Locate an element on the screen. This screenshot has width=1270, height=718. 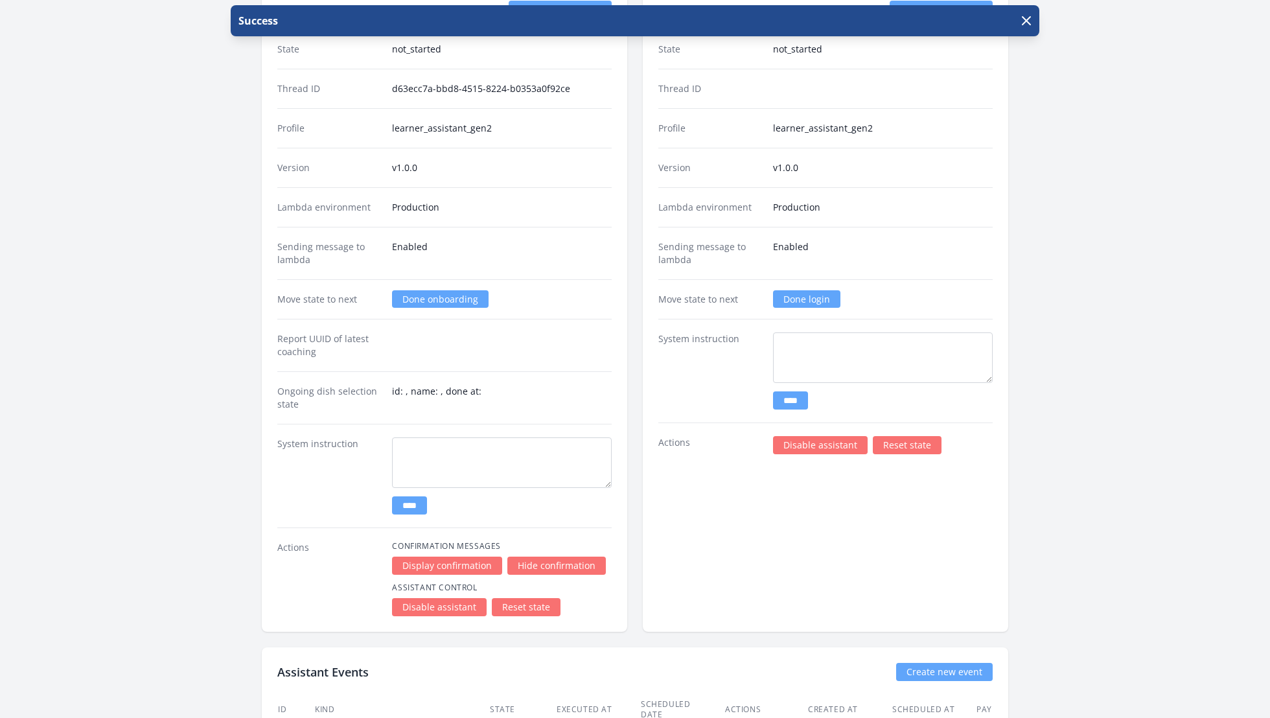
a: Hide confirmation is located at coordinates (556, 566).